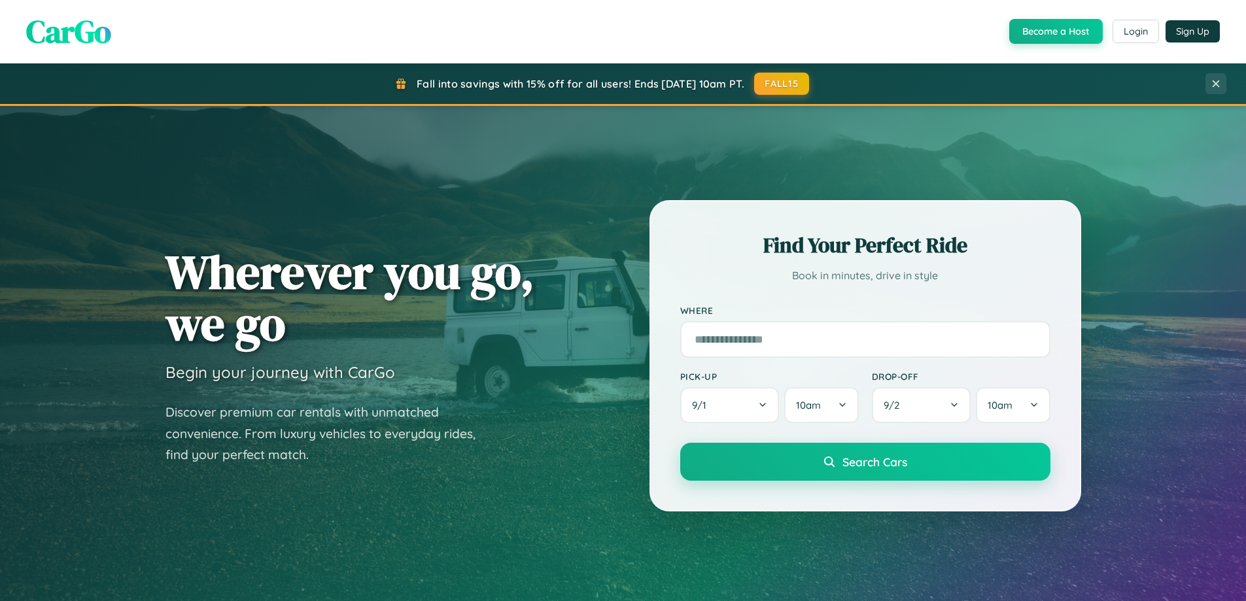 The height and width of the screenshot is (601, 1246). I want to click on span: CarGo, so click(69, 31).